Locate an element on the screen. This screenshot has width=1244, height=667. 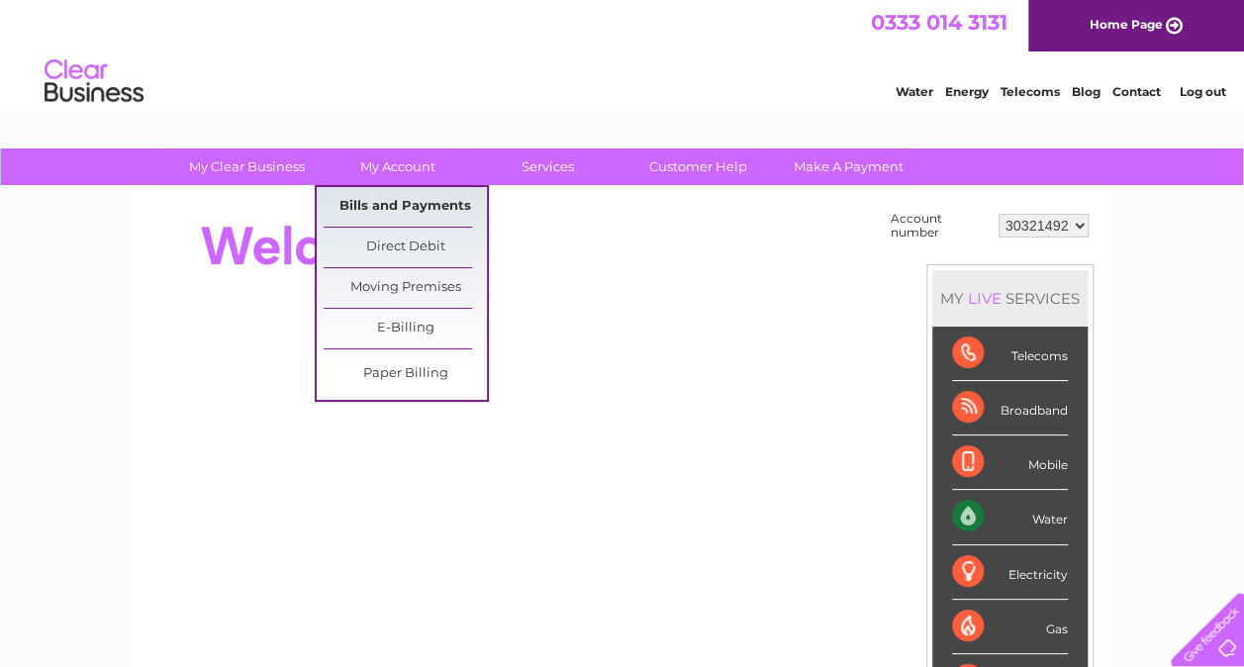
a: Services is located at coordinates (547, 166).